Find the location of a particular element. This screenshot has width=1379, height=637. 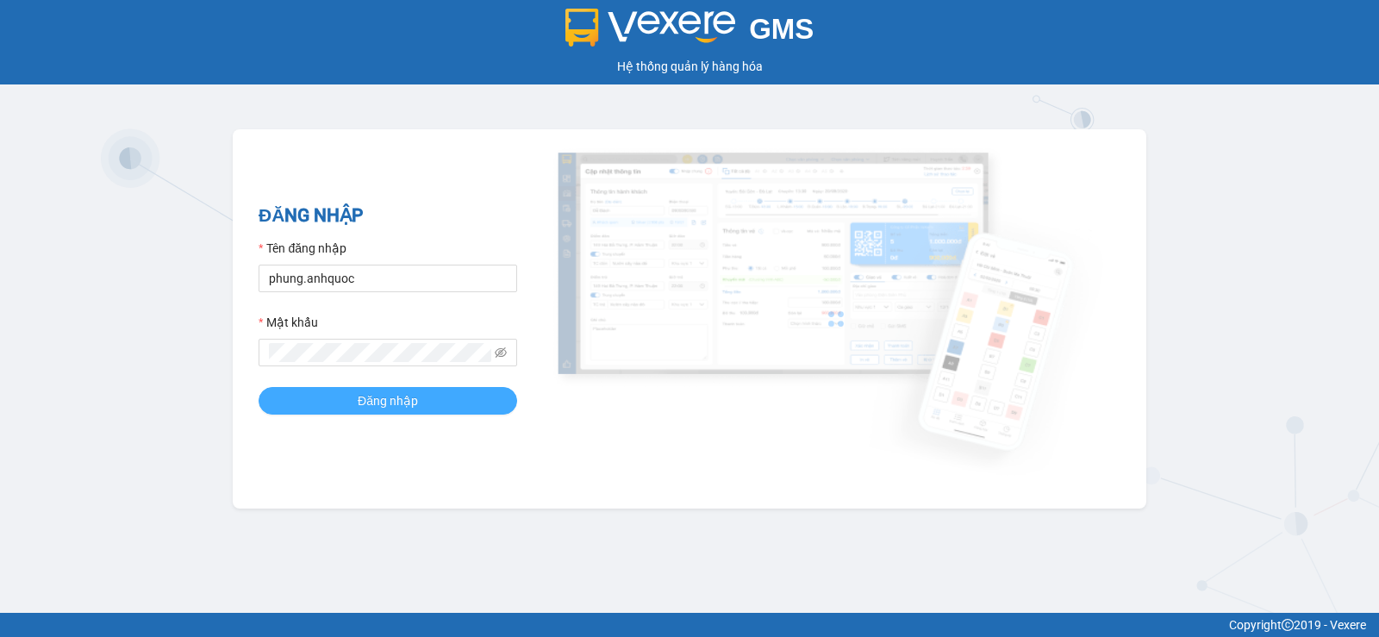

label: Tên đăng nhập is located at coordinates (303, 248).